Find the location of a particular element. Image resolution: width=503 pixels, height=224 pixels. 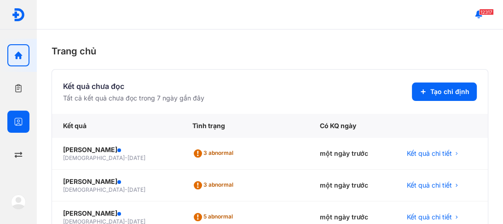

button: Tạo chỉ định is located at coordinates (444, 92).